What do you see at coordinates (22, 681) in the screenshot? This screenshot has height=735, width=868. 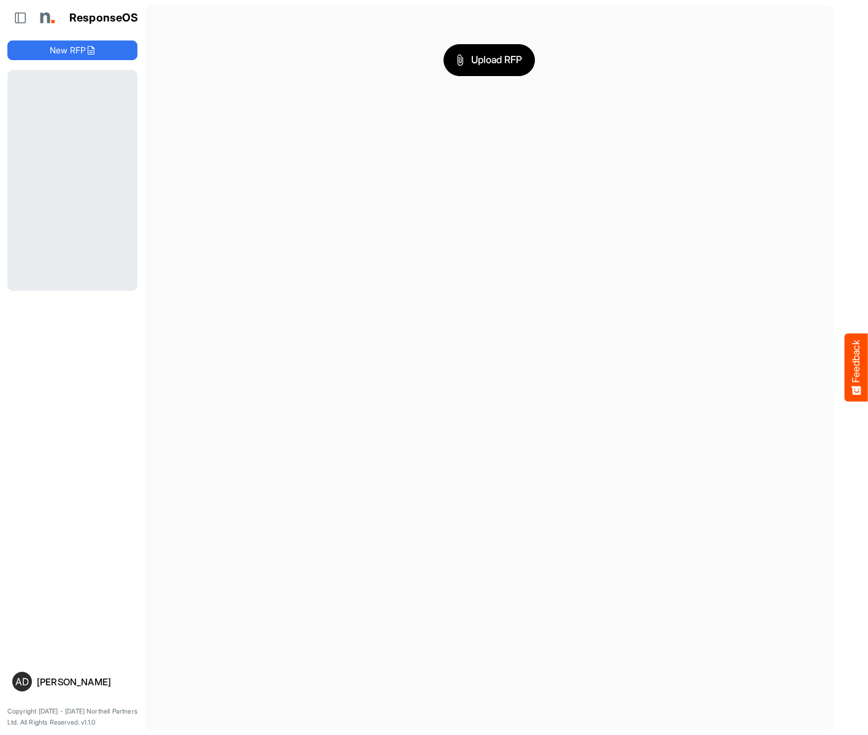 I see `span: AD` at bounding box center [22, 681].